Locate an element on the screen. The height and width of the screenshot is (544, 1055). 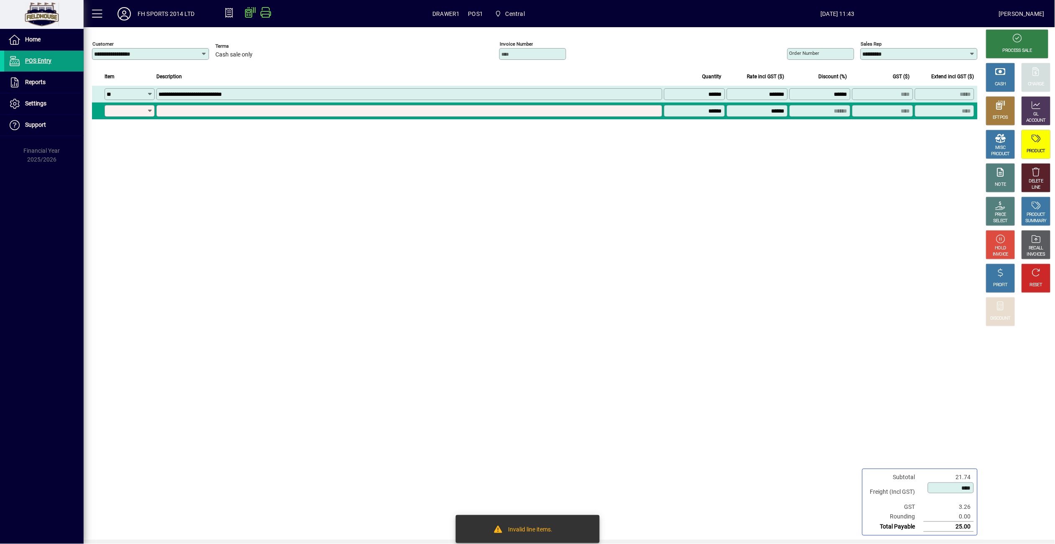
div: LINE is located at coordinates (1036, 187).